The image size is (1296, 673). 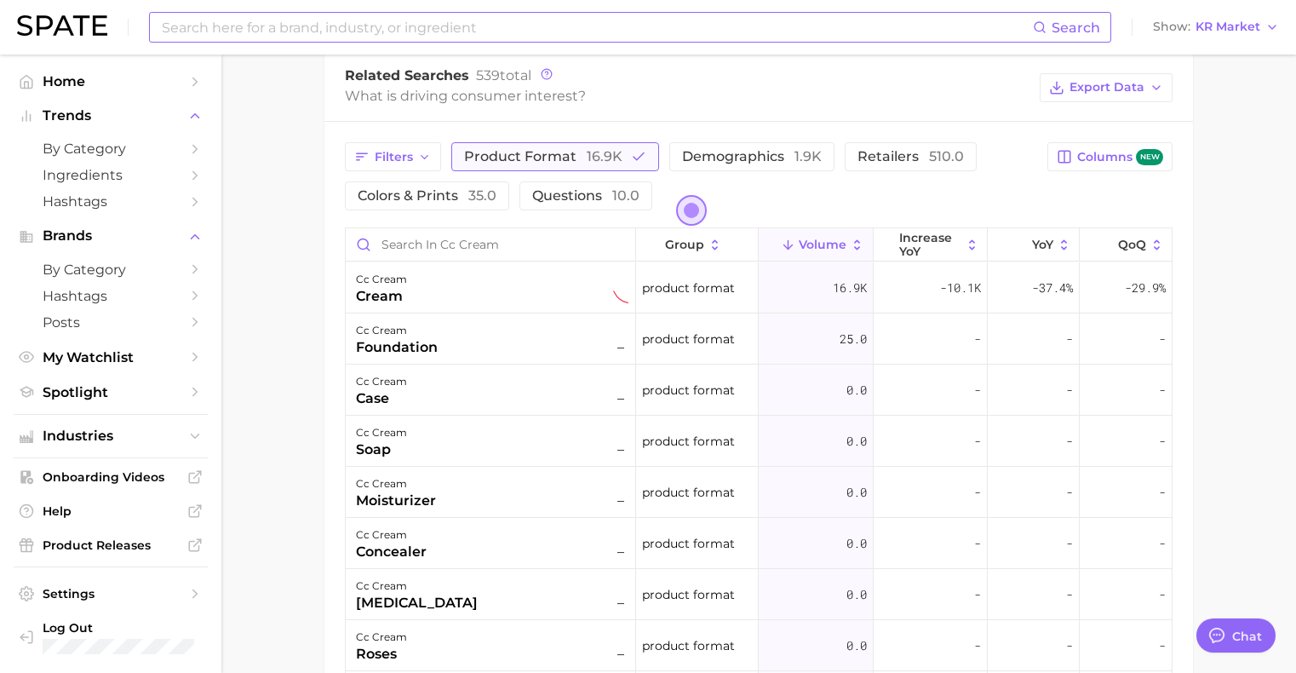 What do you see at coordinates (111, 296) in the screenshot?
I see `a: Hashtags` at bounding box center [111, 296].